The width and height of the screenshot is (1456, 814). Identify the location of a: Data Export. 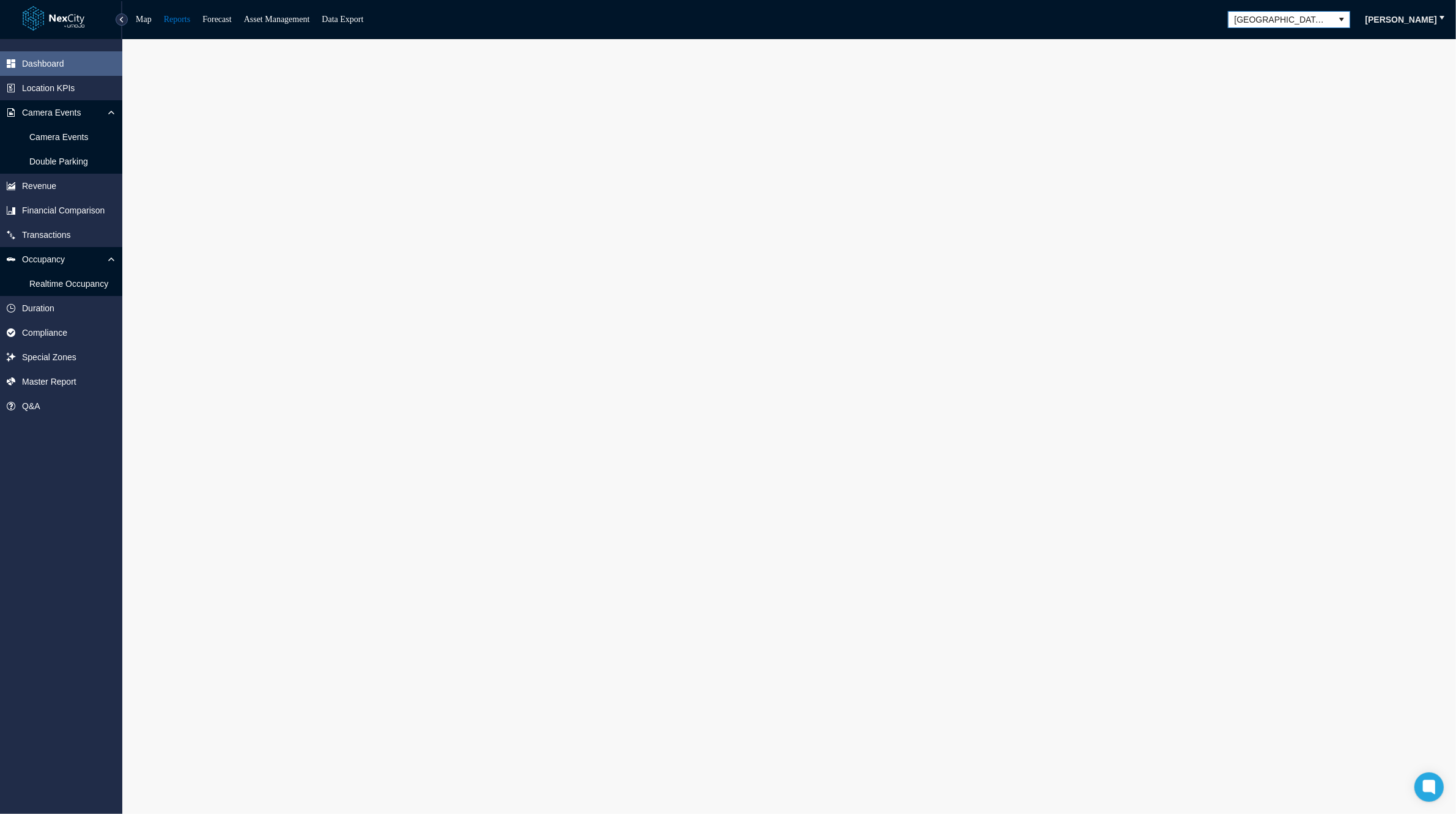
(343, 19).